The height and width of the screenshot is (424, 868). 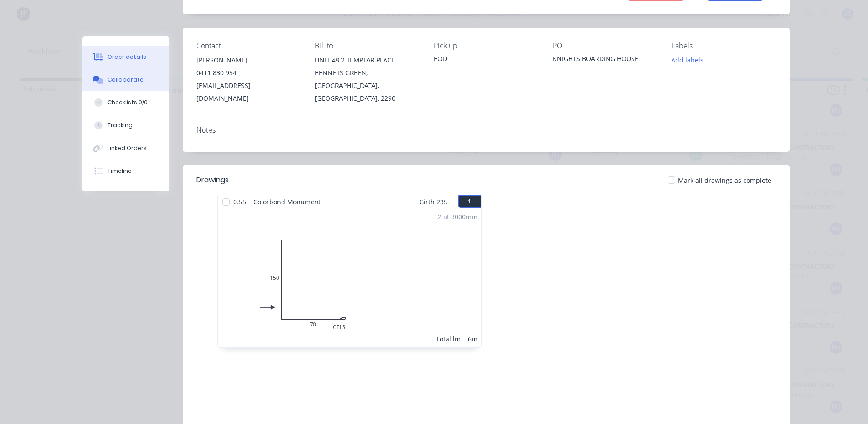 What do you see at coordinates (605, 46) in the screenshot?
I see `div: PO` at bounding box center [605, 46].